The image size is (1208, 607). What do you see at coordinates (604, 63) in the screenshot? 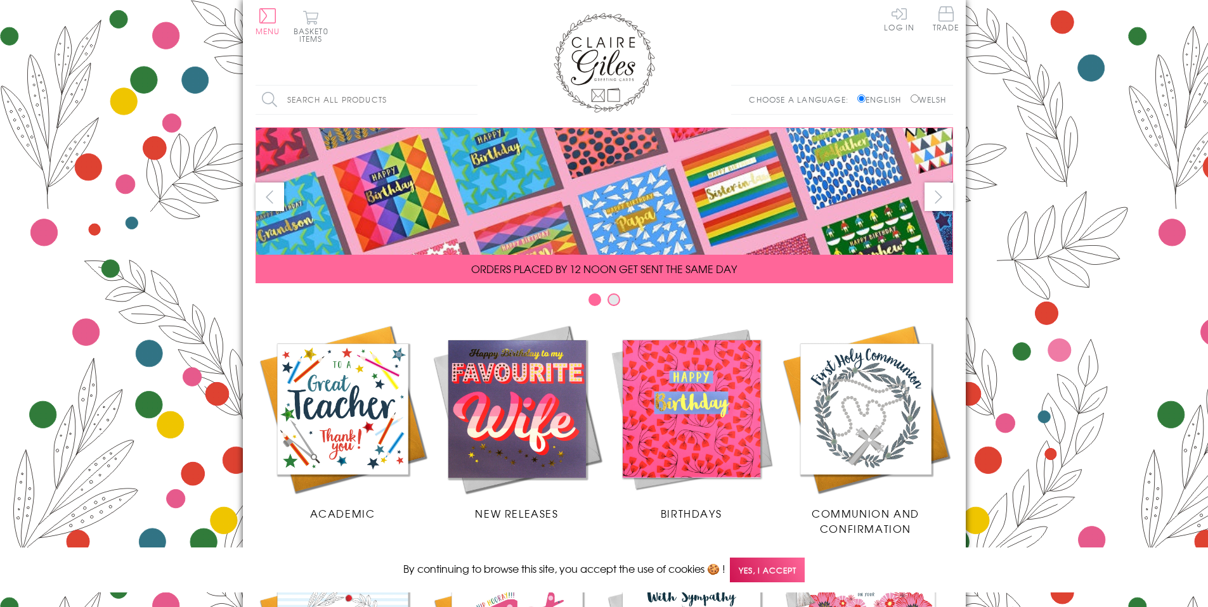
I see `img: Claire Giles Greetings Cards` at bounding box center [604, 63].